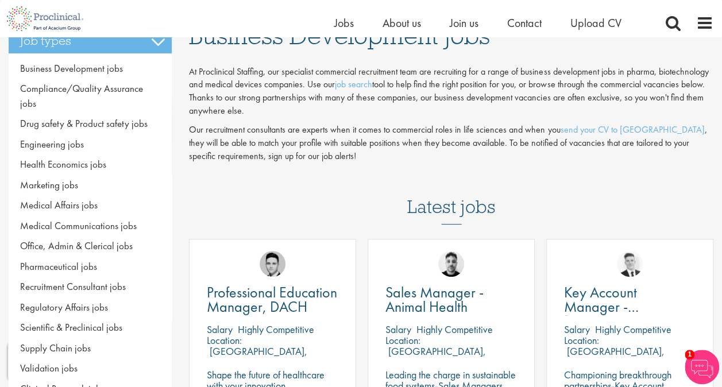 The width and height of the screenshot is (722, 387). Describe the element at coordinates (90, 308) in the screenshot. I see `a: Regulatory Affairs jobs` at that location.